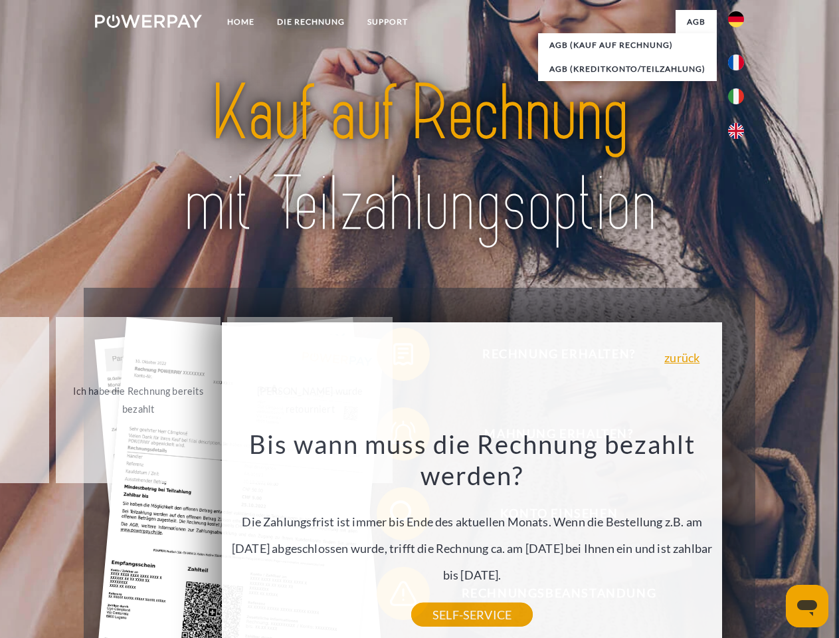  Describe the element at coordinates (736, 96) in the screenshot. I see `img: it` at that location.